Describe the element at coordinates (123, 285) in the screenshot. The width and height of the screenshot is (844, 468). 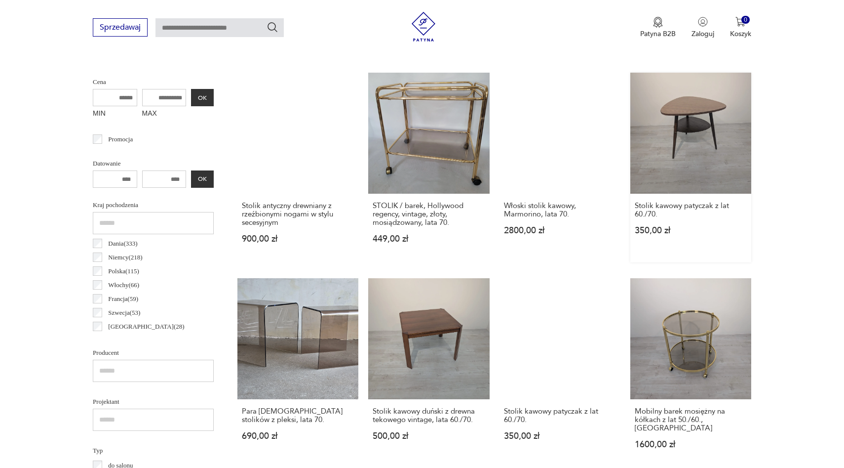
I see `p: Włochy ( 66 )` at that location.